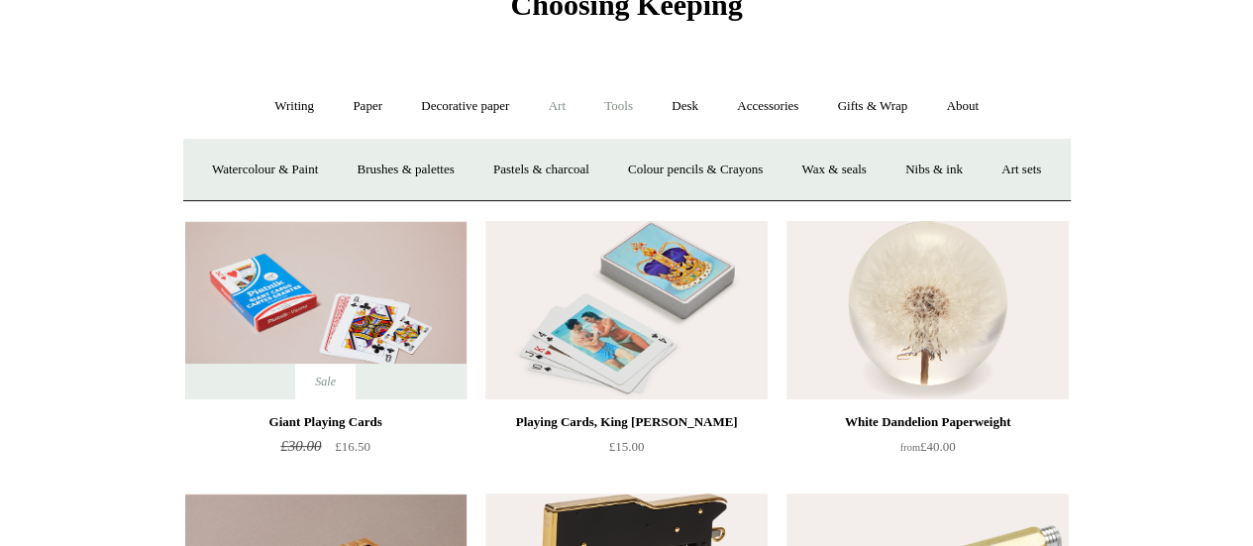 This screenshot has width=1253, height=546. What do you see at coordinates (368, 106) in the screenshot?
I see `a: Paper` at bounding box center [368, 106].